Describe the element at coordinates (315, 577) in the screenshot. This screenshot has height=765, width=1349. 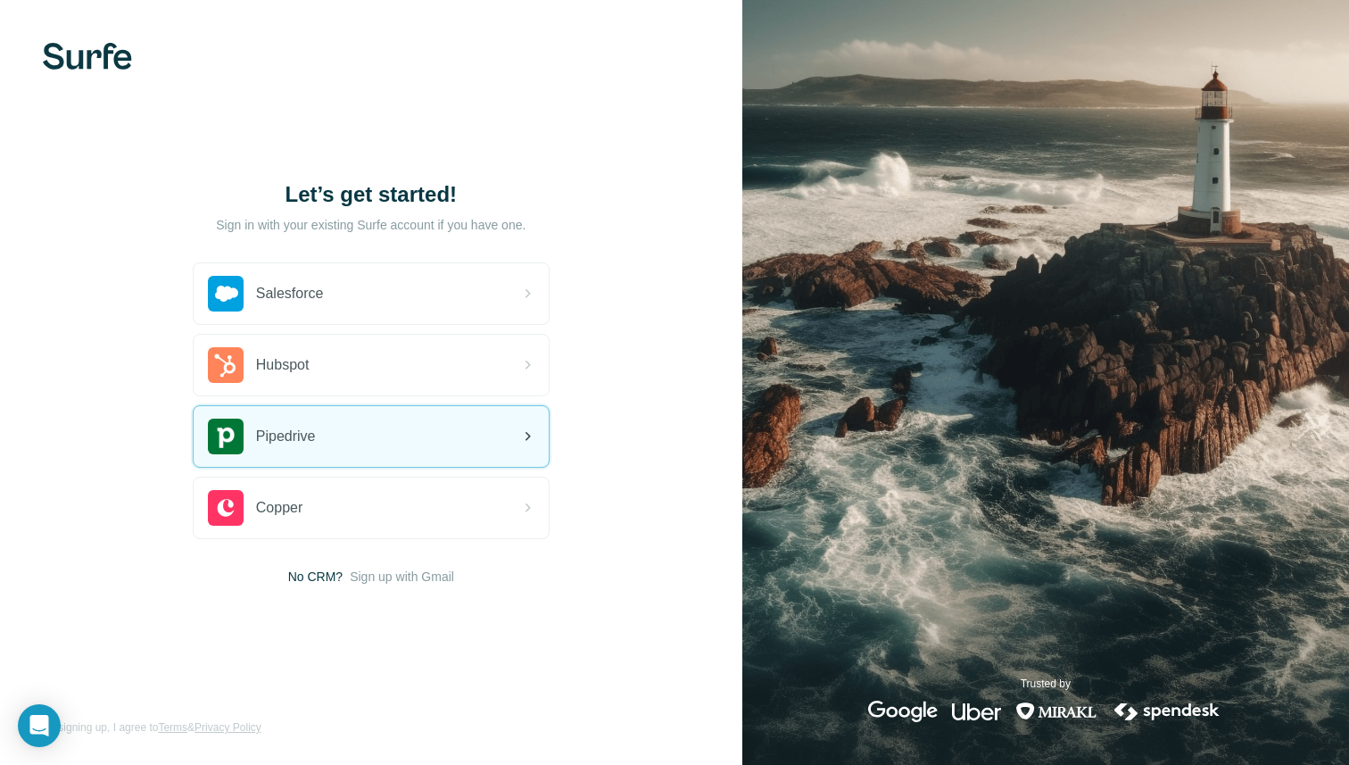
I see `span: No CRM?` at that location.